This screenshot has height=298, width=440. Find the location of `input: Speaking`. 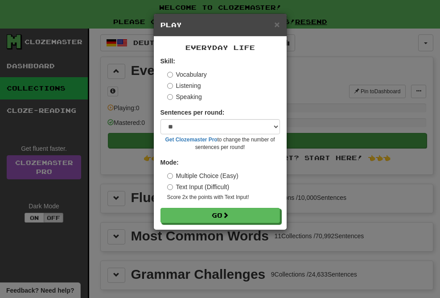

input: Speaking is located at coordinates (170, 97).